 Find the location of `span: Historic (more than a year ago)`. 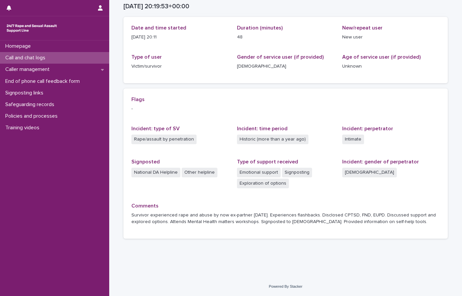

span: Historic (more than a year ago) is located at coordinates (273, 139).